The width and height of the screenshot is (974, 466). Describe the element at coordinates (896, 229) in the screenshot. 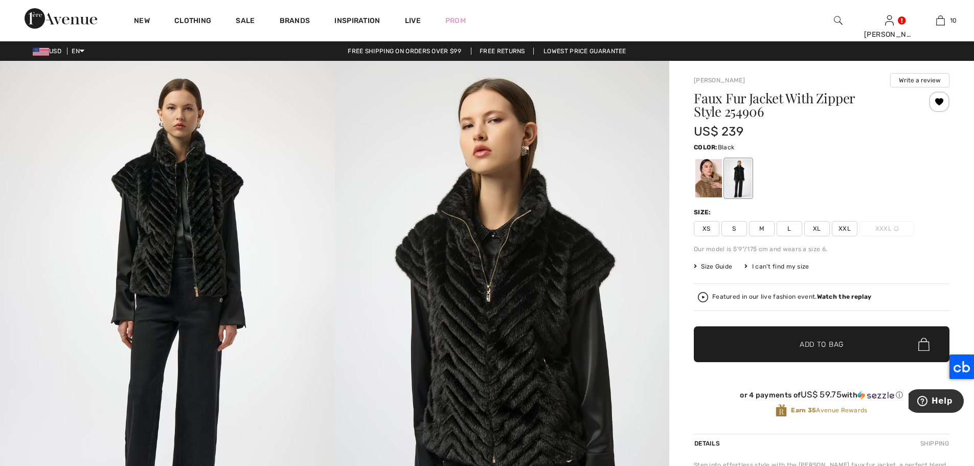

I see `img: ring-m.svg` at that location.